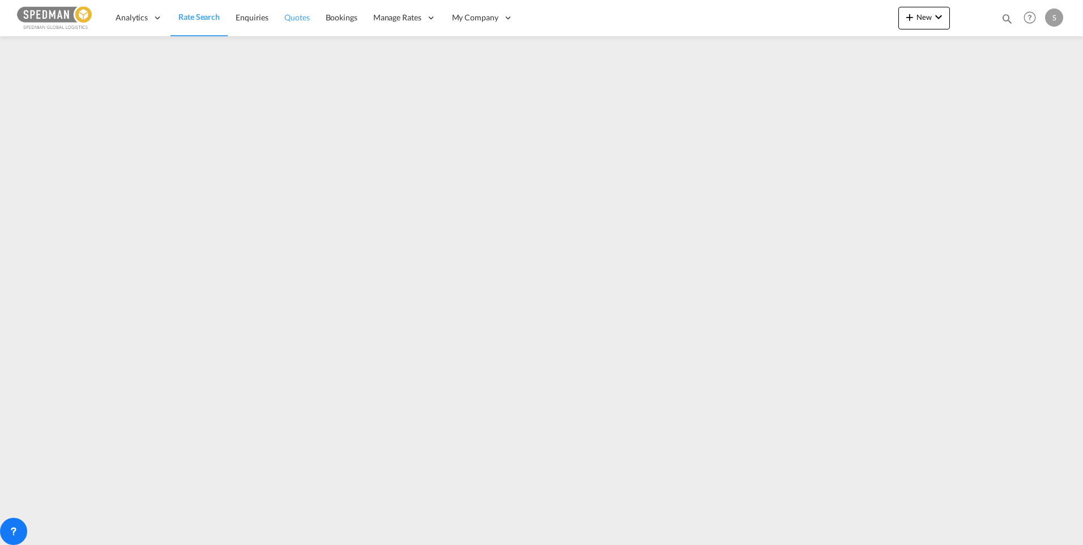  Describe the element at coordinates (1033, 18) in the screenshot. I see `div: Help` at that location.